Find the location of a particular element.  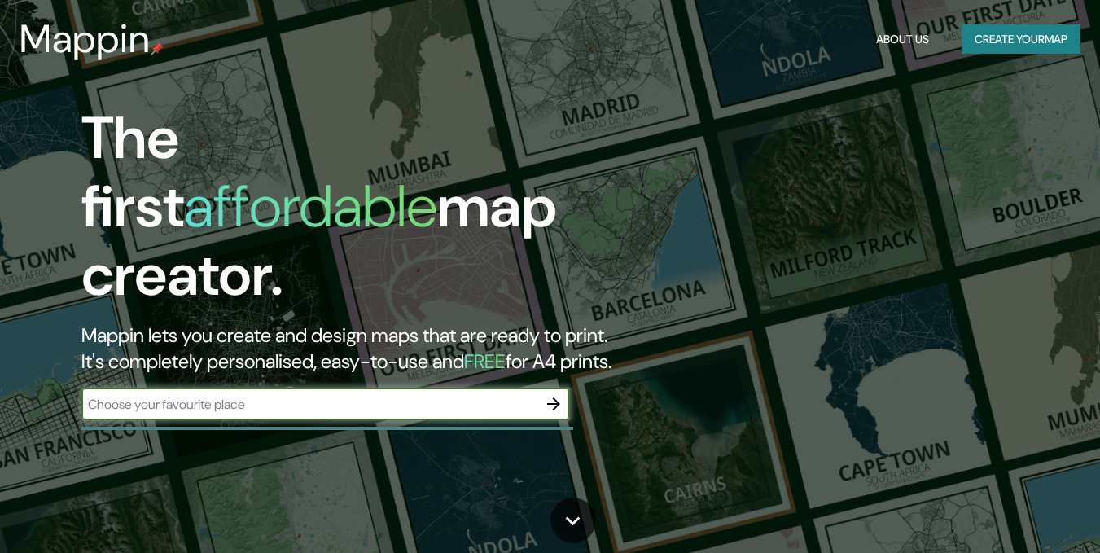

button: Create yourmap is located at coordinates (1021, 39).